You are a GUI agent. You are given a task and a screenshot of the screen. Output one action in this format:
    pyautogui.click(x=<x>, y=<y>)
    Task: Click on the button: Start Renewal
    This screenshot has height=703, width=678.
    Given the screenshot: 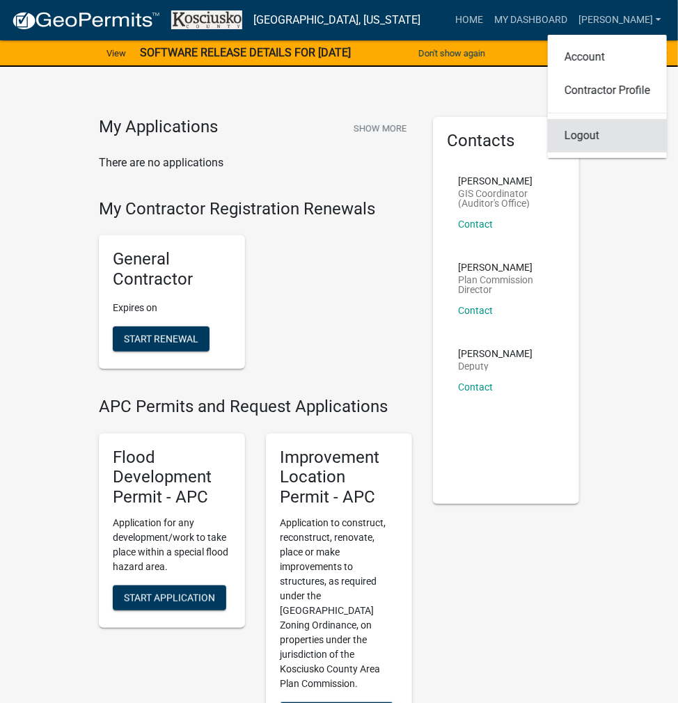 What is the action you would take?
    pyautogui.click(x=161, y=339)
    